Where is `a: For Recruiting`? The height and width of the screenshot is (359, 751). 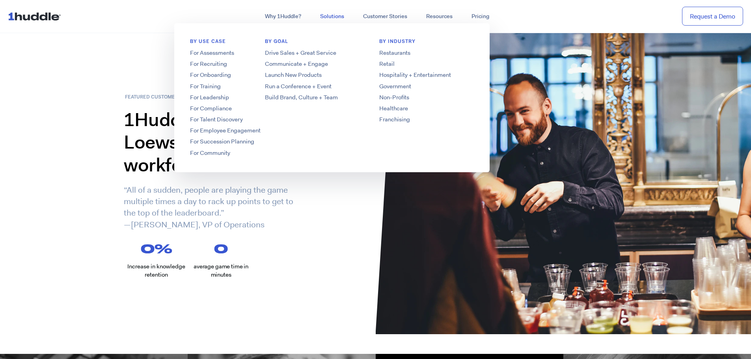
a: For Recruiting is located at coordinates (237, 64).